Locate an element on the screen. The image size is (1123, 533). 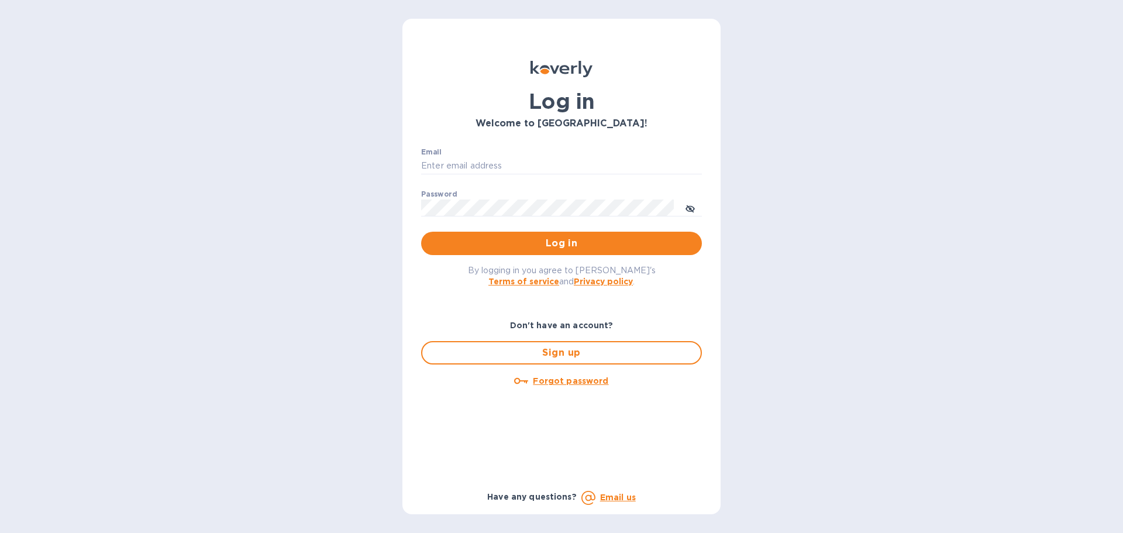
b: Have any questions? is located at coordinates (532, 497).